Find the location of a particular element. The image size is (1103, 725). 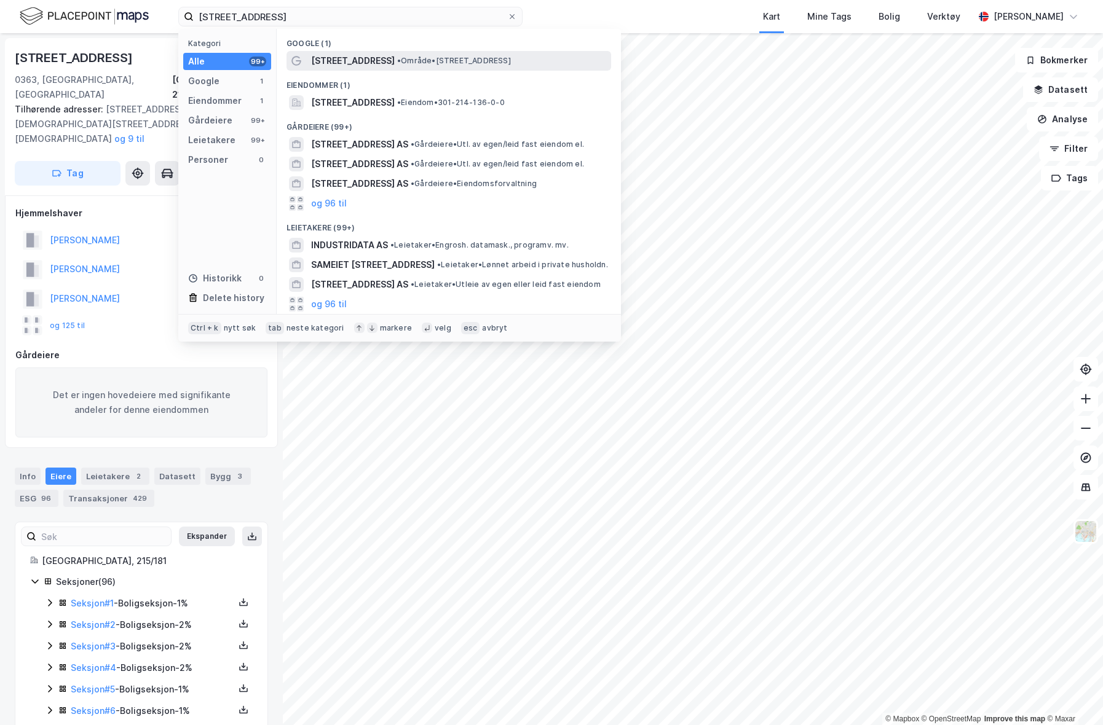

button: Tags is located at coordinates (1069, 178).